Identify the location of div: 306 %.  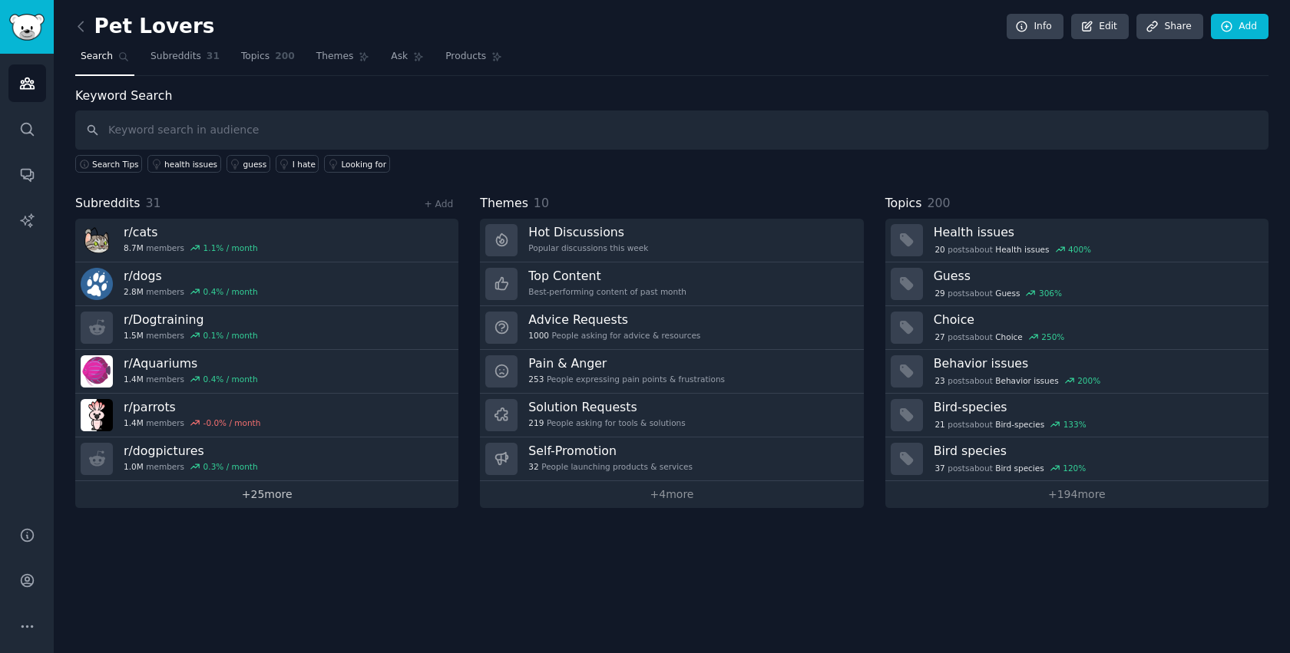
(1050, 293).